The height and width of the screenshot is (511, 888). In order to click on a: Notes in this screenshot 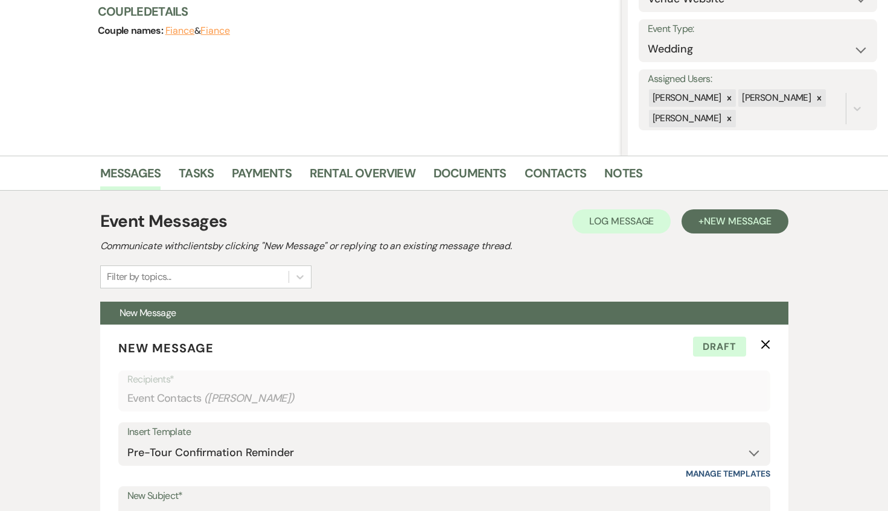, I will do `click(623, 177)`.